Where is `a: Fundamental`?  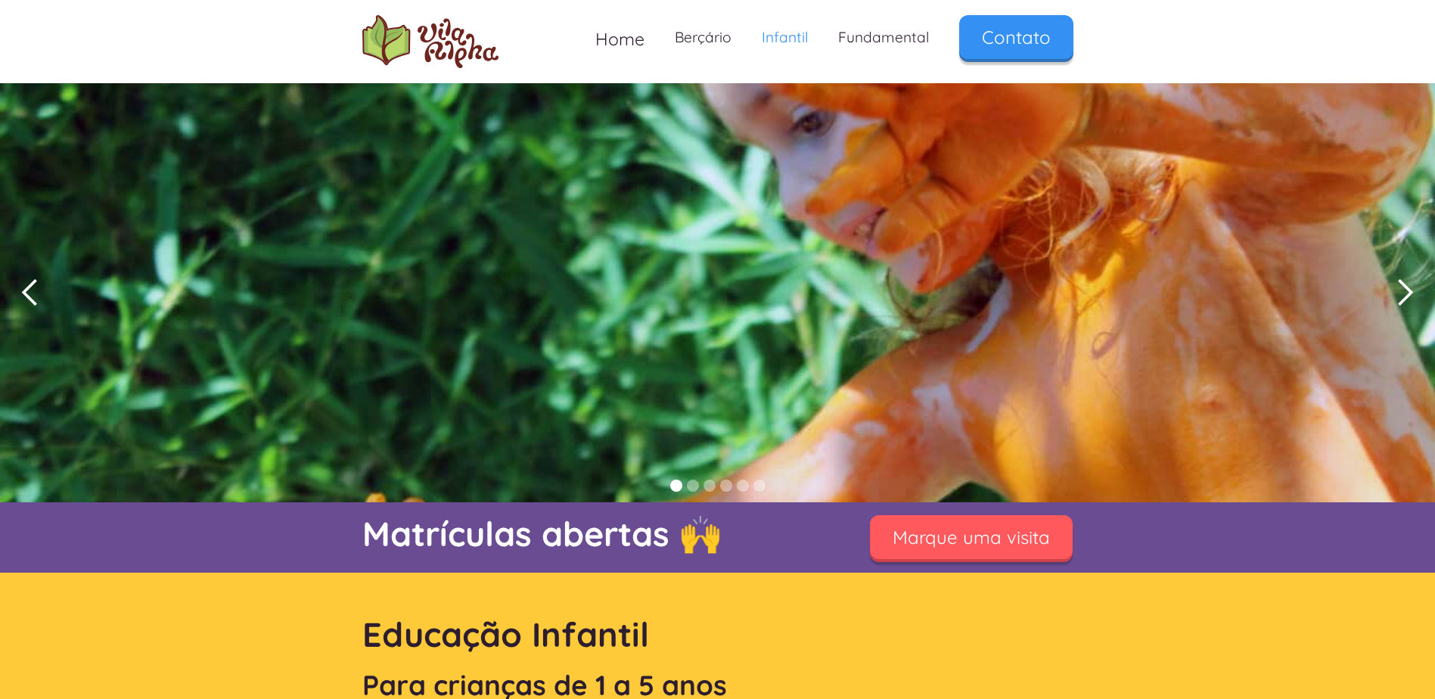 a: Fundamental is located at coordinates (883, 37).